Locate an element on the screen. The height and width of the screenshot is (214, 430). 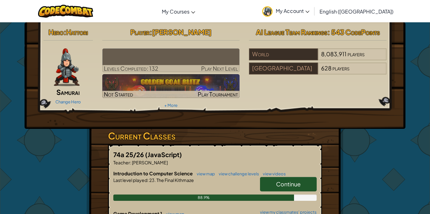
div: World is located at coordinates (283, 54).